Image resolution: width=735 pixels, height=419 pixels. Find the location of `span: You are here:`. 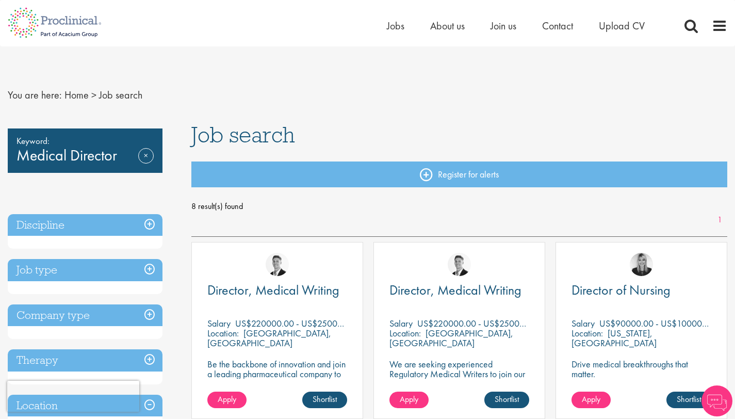

span: You are here: is located at coordinates (35, 95).